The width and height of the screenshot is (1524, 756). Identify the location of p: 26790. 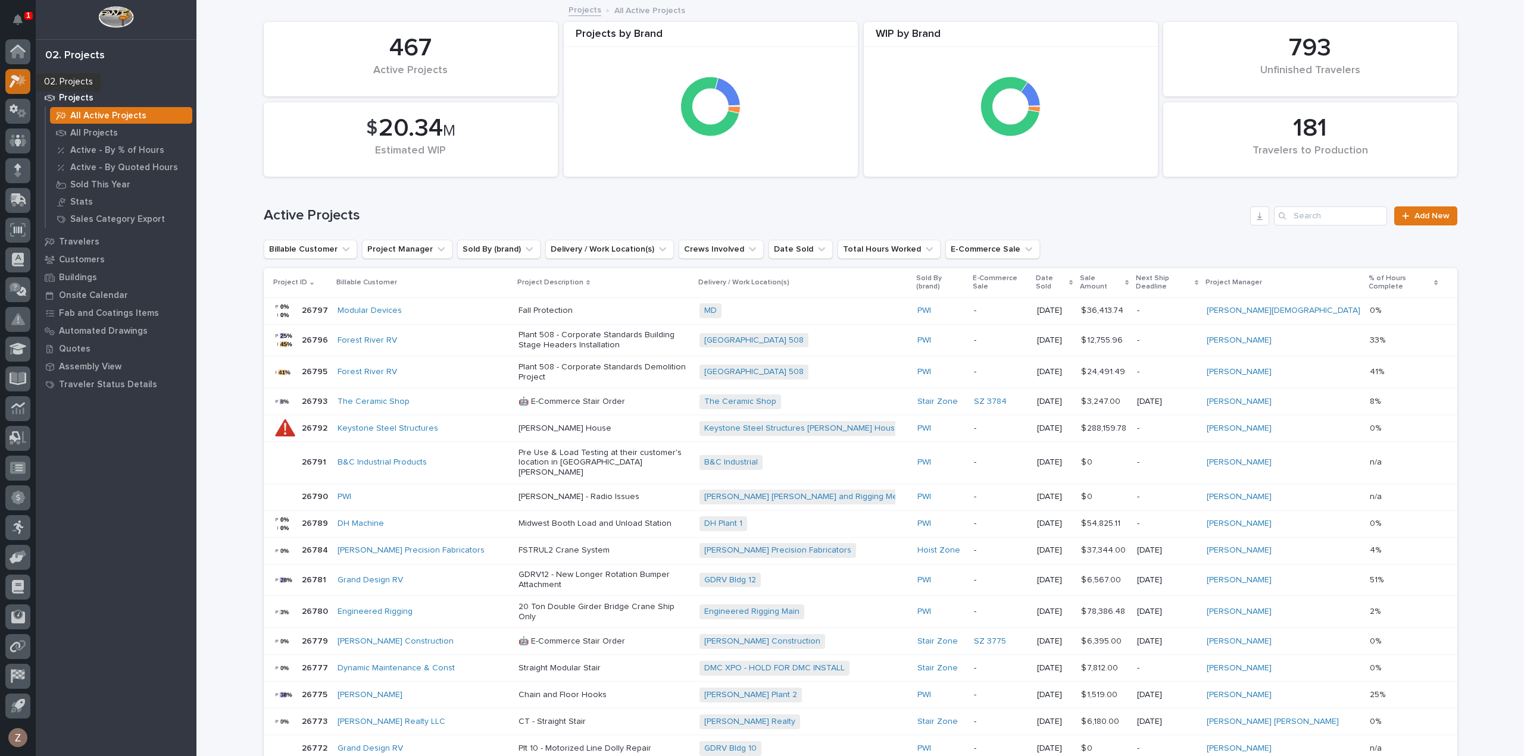
(316, 496).